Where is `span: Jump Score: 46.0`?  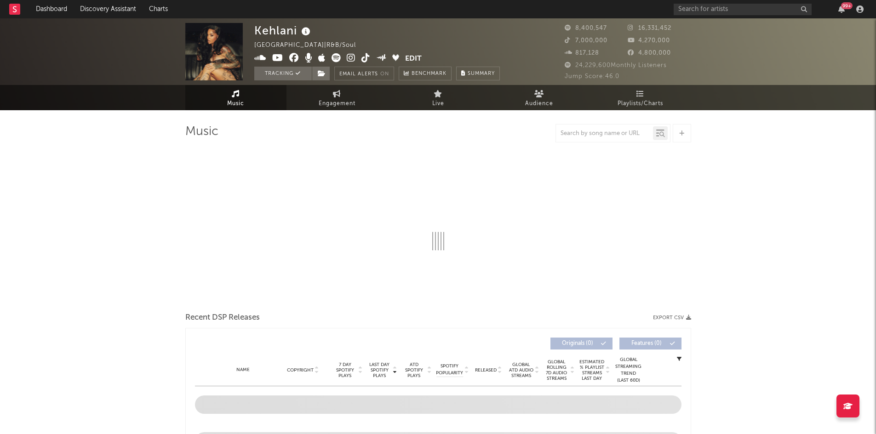 span: Jump Score: 46.0 is located at coordinates (592, 76).